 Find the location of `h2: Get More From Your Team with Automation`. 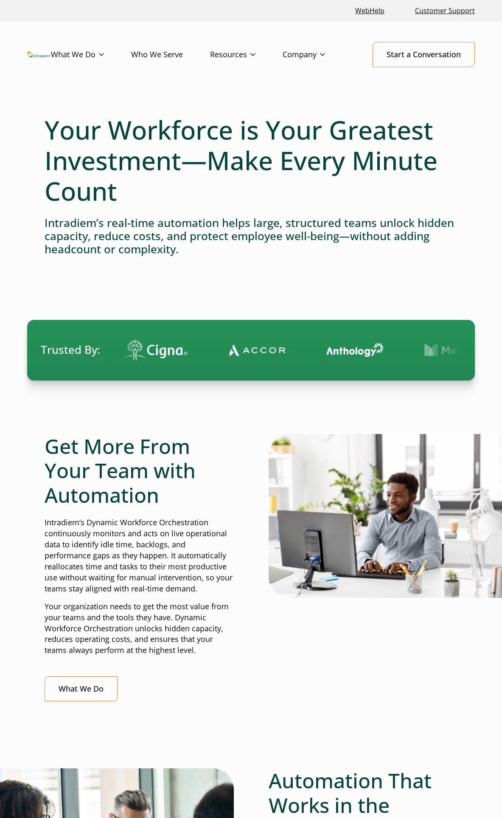

h2: Get More From Your Team with Automation is located at coordinates (139, 470).